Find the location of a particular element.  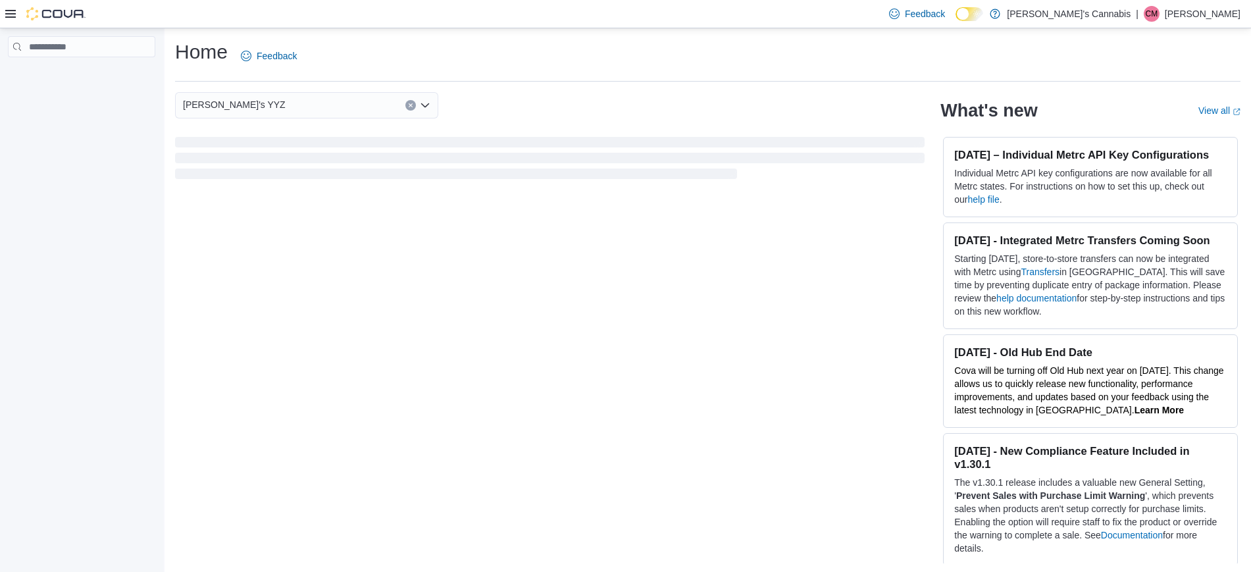

svg: External link is located at coordinates (1237, 112).